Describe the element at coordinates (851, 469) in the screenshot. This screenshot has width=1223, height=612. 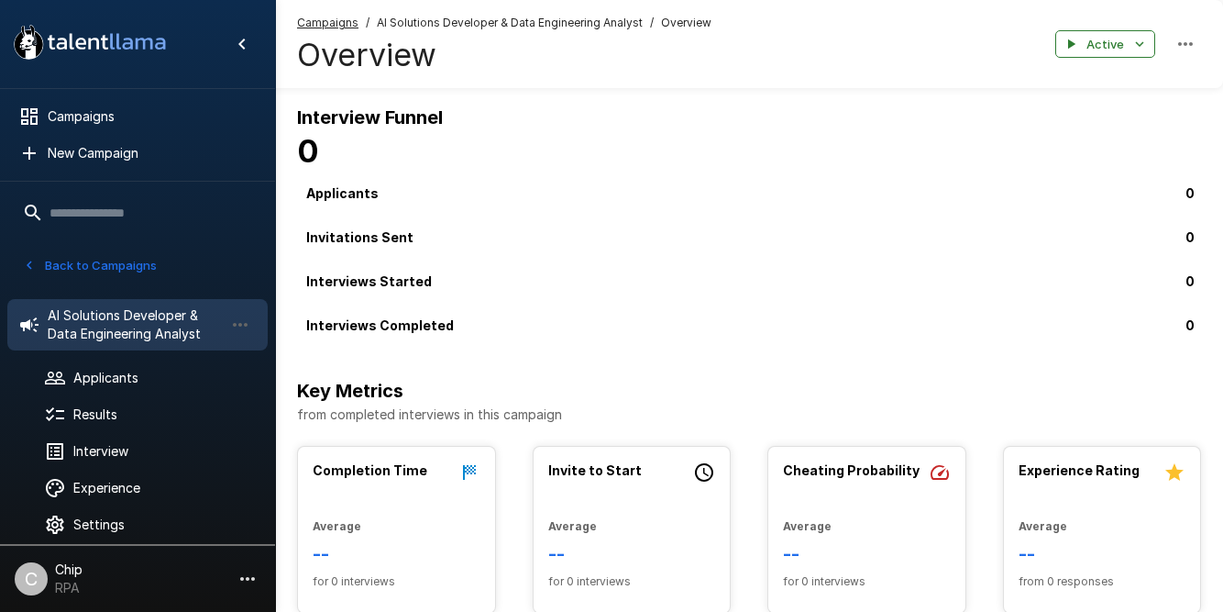
I see `b: Cheating Probability` at that location.